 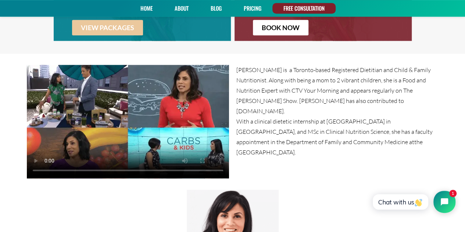 I want to click on a: Home, so click(x=146, y=8).